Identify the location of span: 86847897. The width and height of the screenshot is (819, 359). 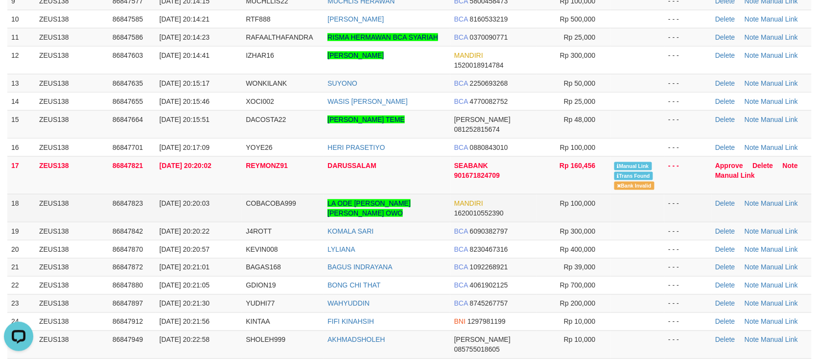
(128, 304).